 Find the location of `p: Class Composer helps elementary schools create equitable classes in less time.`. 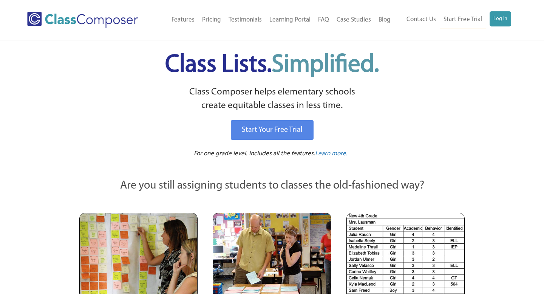

p: Class Composer helps elementary schools create equitable classes in less time. is located at coordinates (272, 99).